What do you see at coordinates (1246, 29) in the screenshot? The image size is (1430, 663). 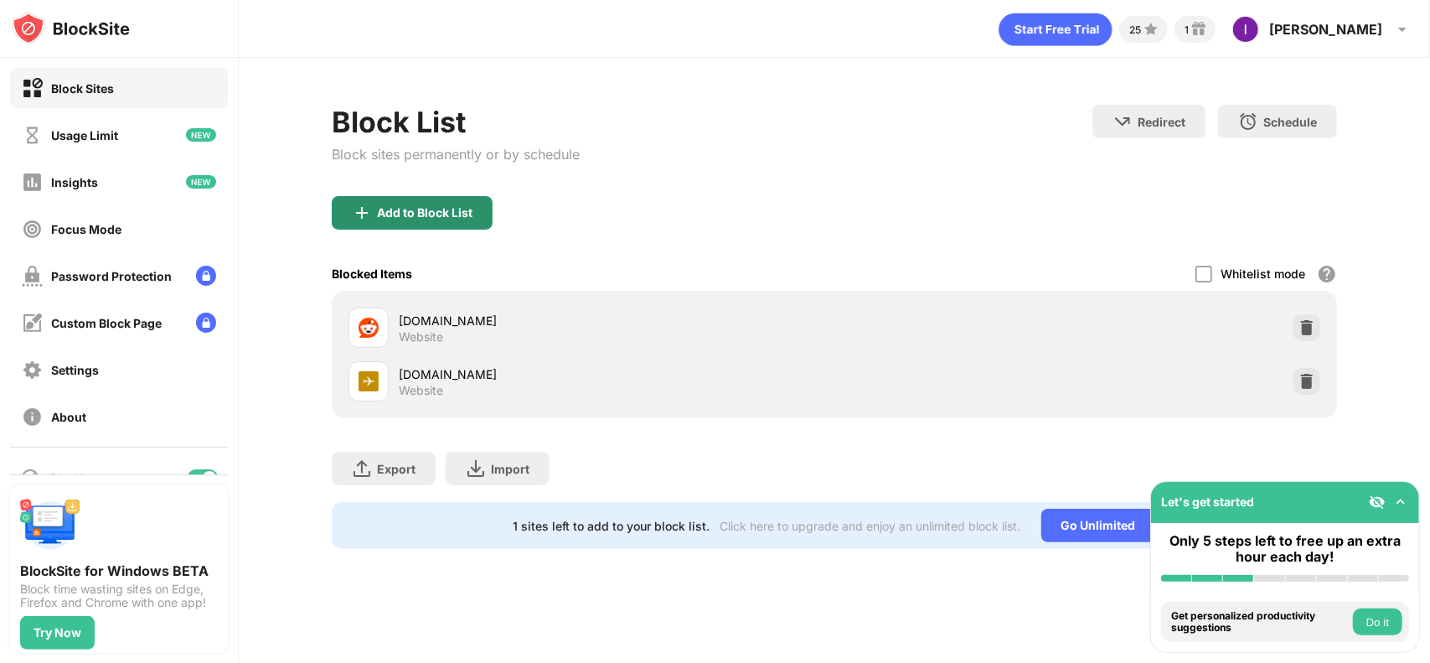 I see `img: ACg8ocJrfAQnY-zI6gYzN-y869344mCZH4aG0pUMZ83GSFPVkH8ziyI=s96-c` at bounding box center [1246, 29].